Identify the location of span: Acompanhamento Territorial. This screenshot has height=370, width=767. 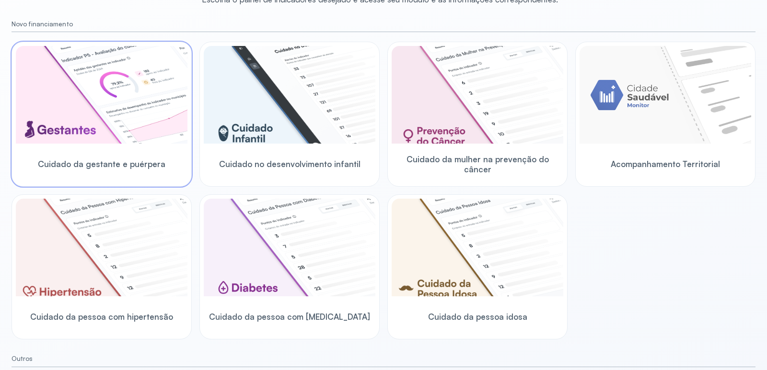
(665, 164).